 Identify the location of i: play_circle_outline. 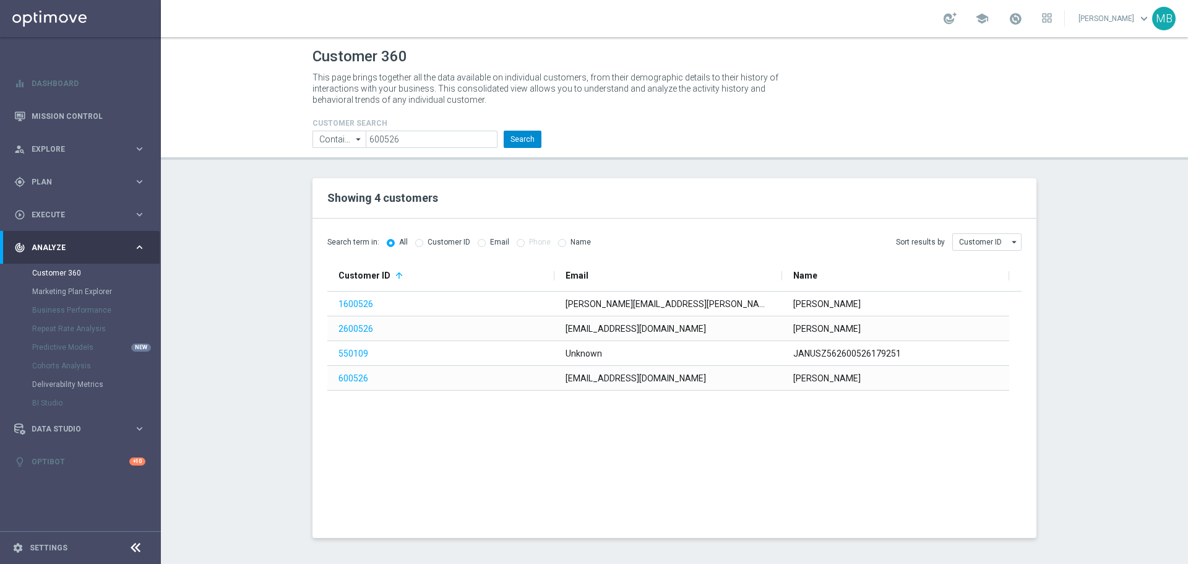
(20, 215).